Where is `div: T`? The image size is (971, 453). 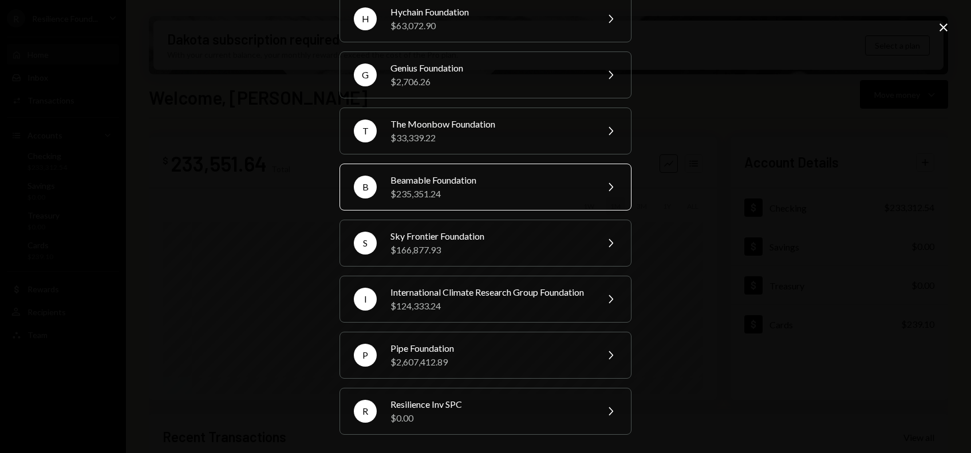 div: T is located at coordinates (365, 131).